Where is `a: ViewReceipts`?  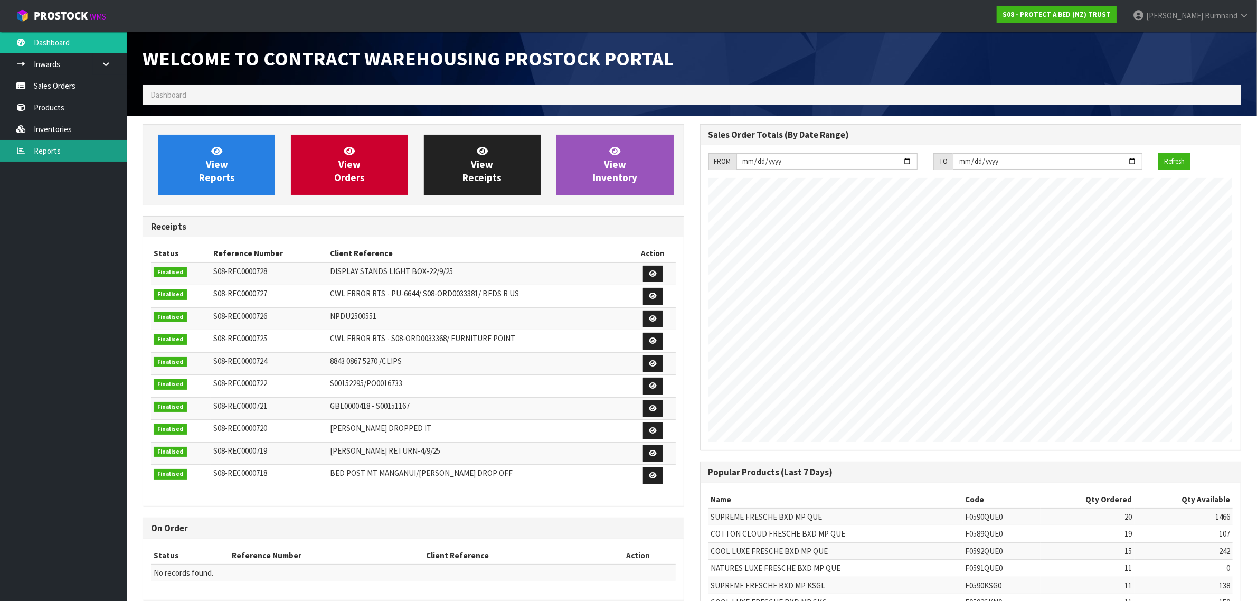 a: ViewReceipts is located at coordinates (482, 165).